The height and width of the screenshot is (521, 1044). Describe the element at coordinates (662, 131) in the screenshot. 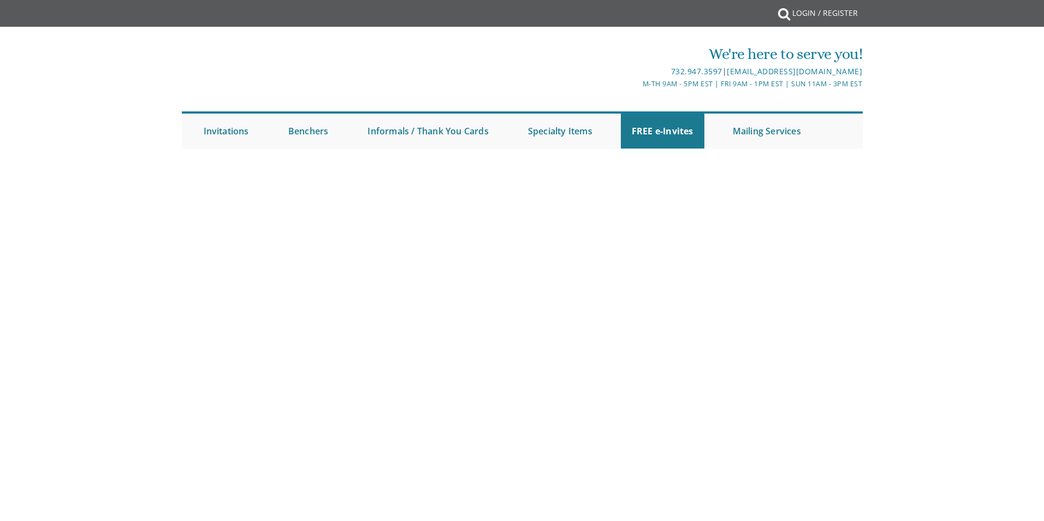

I see `a: FREE e-Invites` at that location.